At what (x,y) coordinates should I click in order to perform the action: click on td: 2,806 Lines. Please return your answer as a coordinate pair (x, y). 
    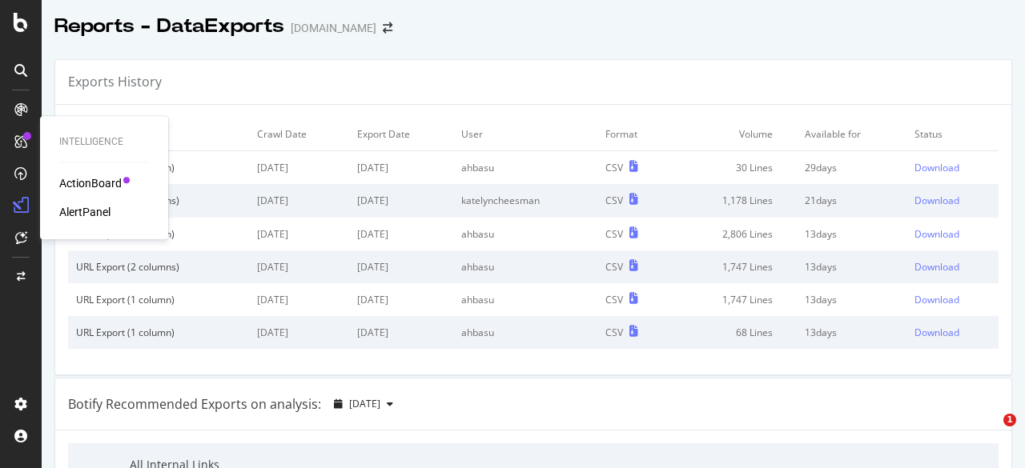
    Looking at the image, I should click on (734, 234).